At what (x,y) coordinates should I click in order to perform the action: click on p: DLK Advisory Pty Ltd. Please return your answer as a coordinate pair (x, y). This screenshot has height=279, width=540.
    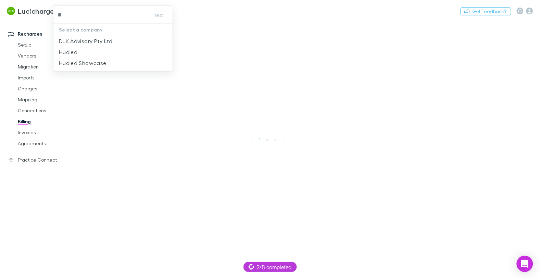
    Looking at the image, I should click on (86, 41).